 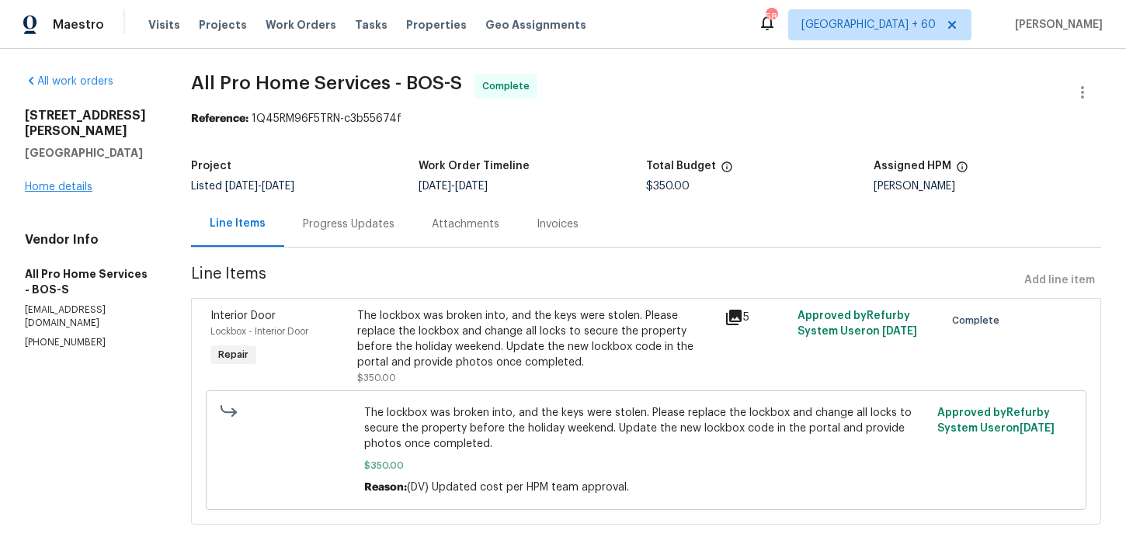 I want to click on h4: Vendor Info, so click(x=89, y=240).